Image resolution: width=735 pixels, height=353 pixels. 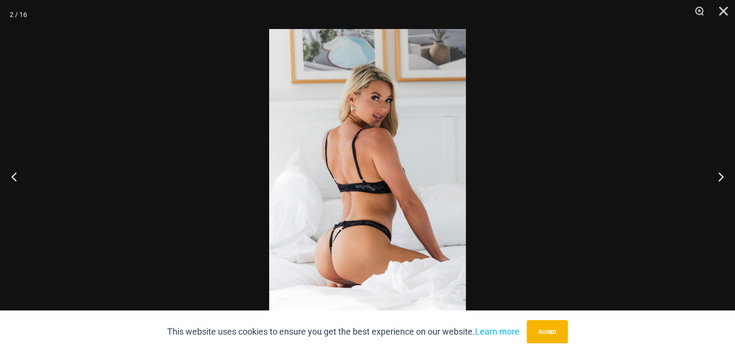 What do you see at coordinates (717, 176) in the screenshot?
I see `button: Next` at bounding box center [717, 176].